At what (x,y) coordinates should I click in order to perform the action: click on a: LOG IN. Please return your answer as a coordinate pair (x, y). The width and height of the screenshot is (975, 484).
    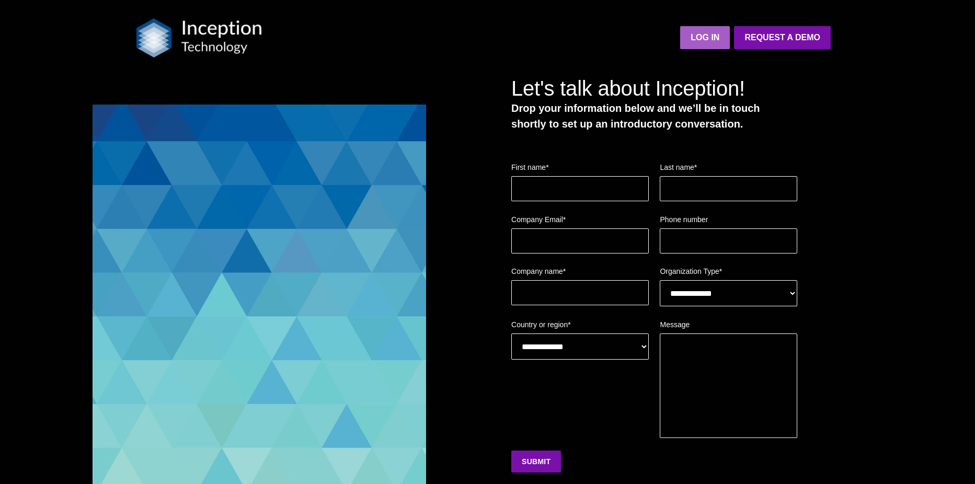
    Looking at the image, I should click on (705, 38).